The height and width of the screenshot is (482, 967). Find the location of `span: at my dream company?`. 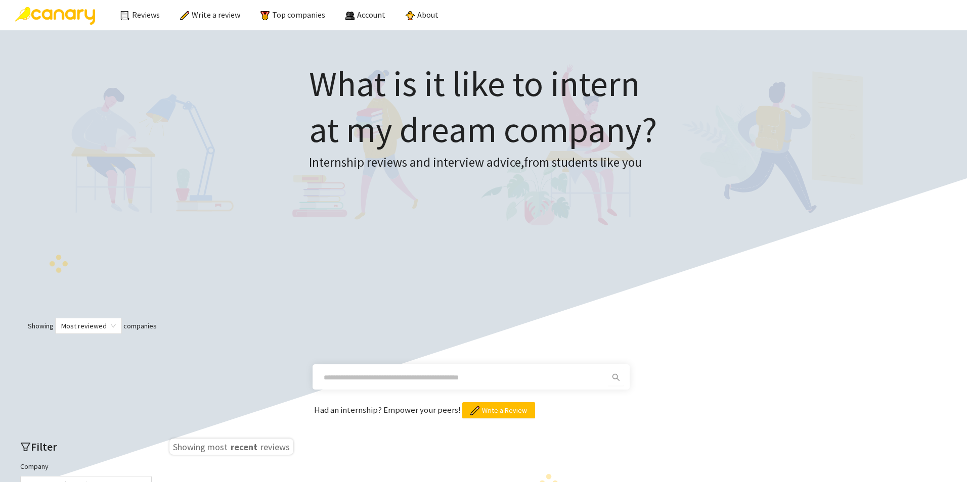

span: at my dream company? is located at coordinates (483, 129).